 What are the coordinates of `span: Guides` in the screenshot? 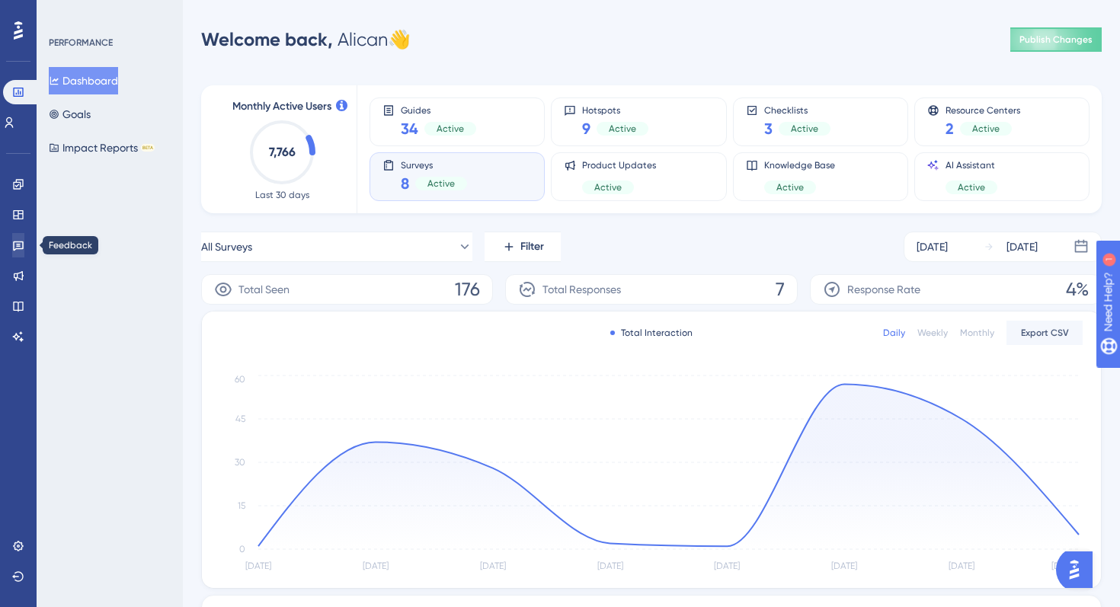 It's located at (438, 110).